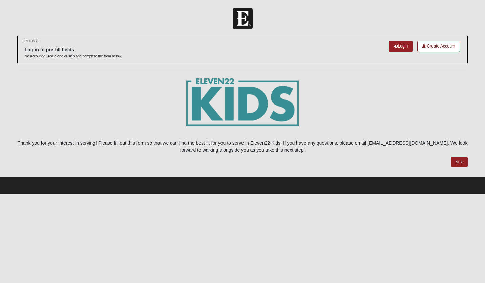 Image resolution: width=485 pixels, height=283 pixels. What do you see at coordinates (74, 49) in the screenshot?
I see `h6: Log in to pre-fill fields.` at bounding box center [74, 49].